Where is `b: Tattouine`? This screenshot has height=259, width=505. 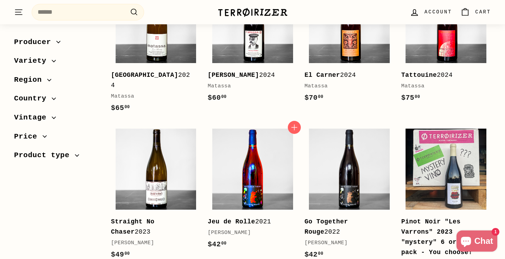 b: Tattouine is located at coordinates (419, 75).